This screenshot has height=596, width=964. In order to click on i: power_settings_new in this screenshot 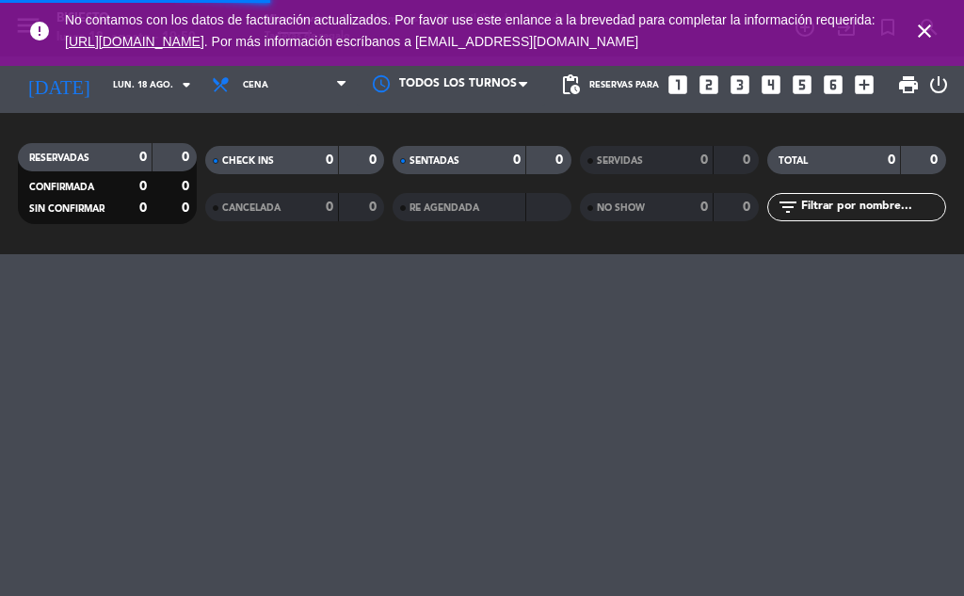, I will do `click(939, 85)`.